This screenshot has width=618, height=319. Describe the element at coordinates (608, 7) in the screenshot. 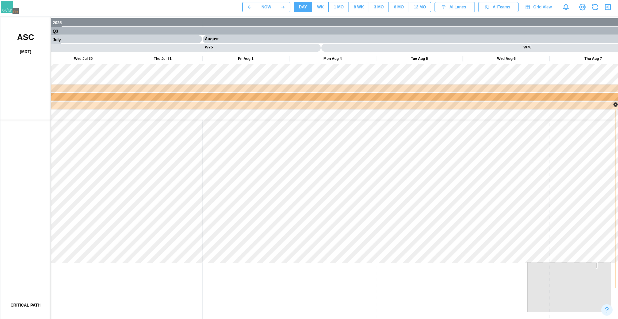

I see `button: Open Drawer` at that location.